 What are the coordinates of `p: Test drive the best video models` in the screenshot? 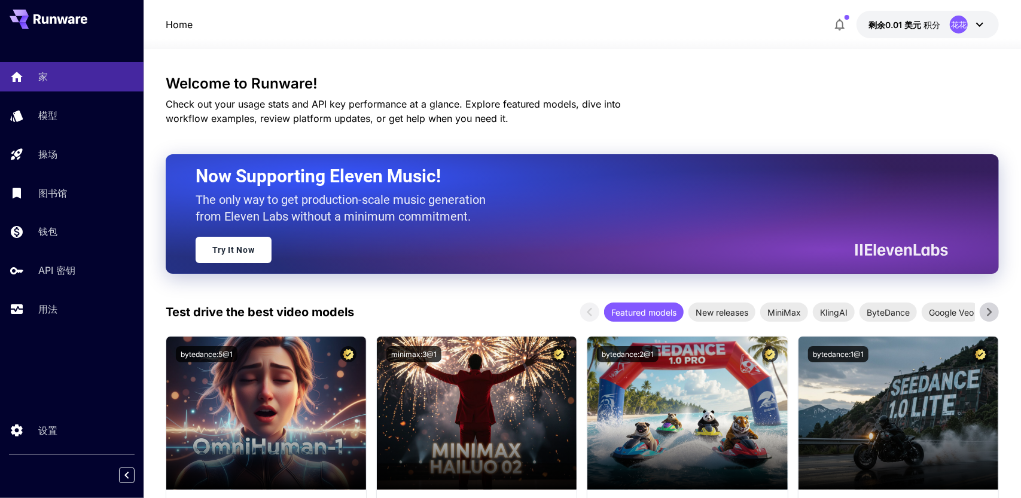 It's located at (260, 312).